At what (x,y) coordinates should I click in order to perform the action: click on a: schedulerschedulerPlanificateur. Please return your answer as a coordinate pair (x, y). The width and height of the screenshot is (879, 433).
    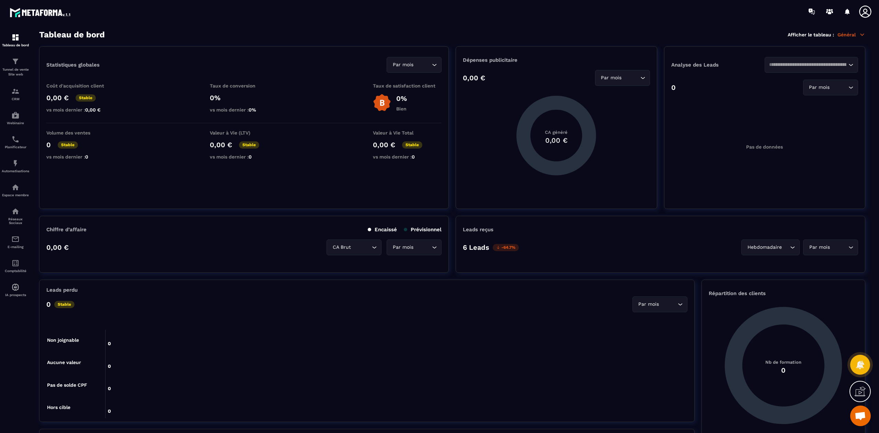
    Looking at the image, I should click on (15, 142).